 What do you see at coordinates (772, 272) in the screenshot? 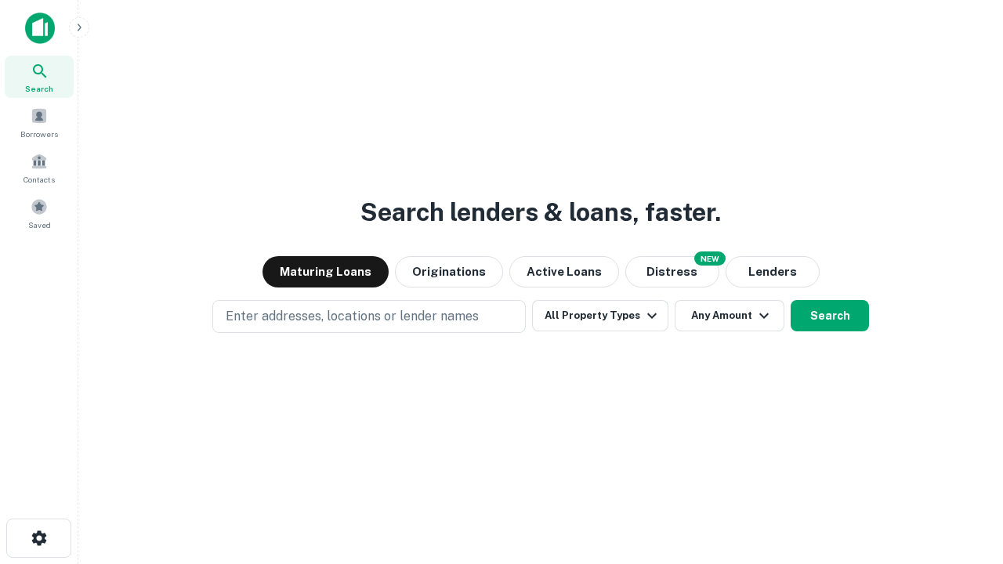
I see `button: Lenders` at bounding box center [772, 272].